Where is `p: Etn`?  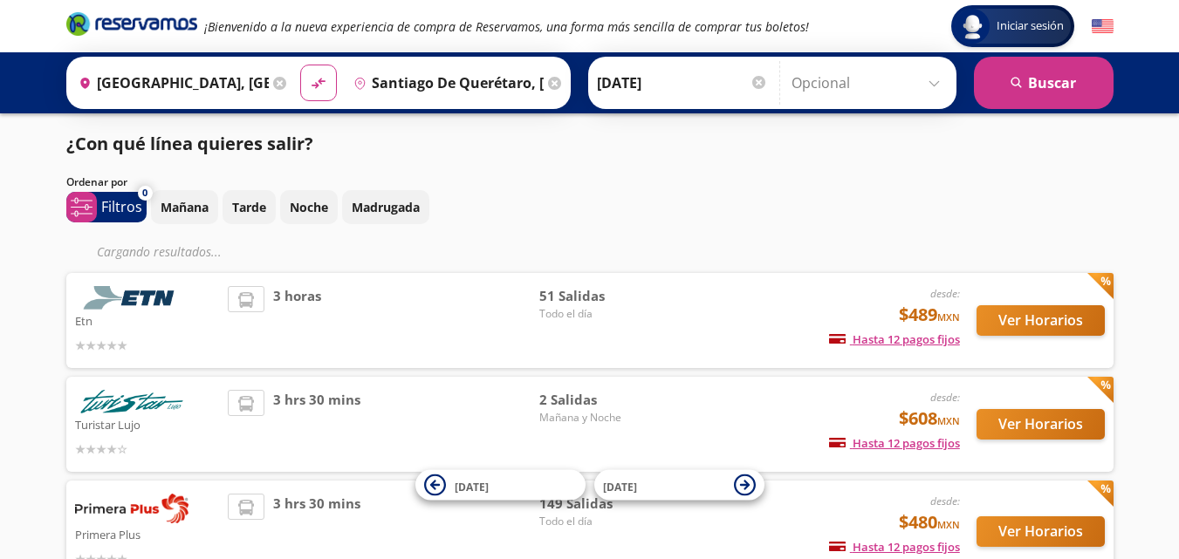
p: Etn is located at coordinates (147, 320).